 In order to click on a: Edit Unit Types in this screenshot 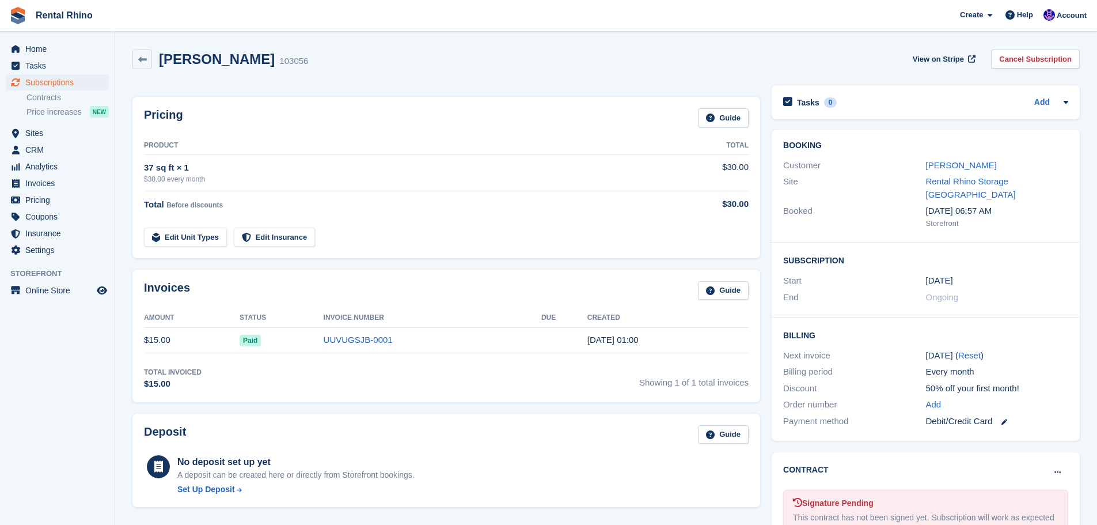, I will do `click(185, 237)`.